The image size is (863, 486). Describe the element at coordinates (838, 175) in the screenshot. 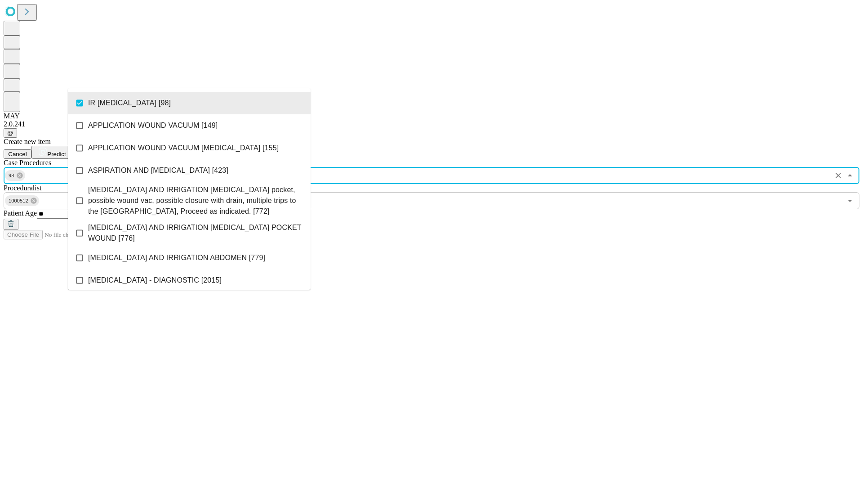

I see `button: Clear` at that location.